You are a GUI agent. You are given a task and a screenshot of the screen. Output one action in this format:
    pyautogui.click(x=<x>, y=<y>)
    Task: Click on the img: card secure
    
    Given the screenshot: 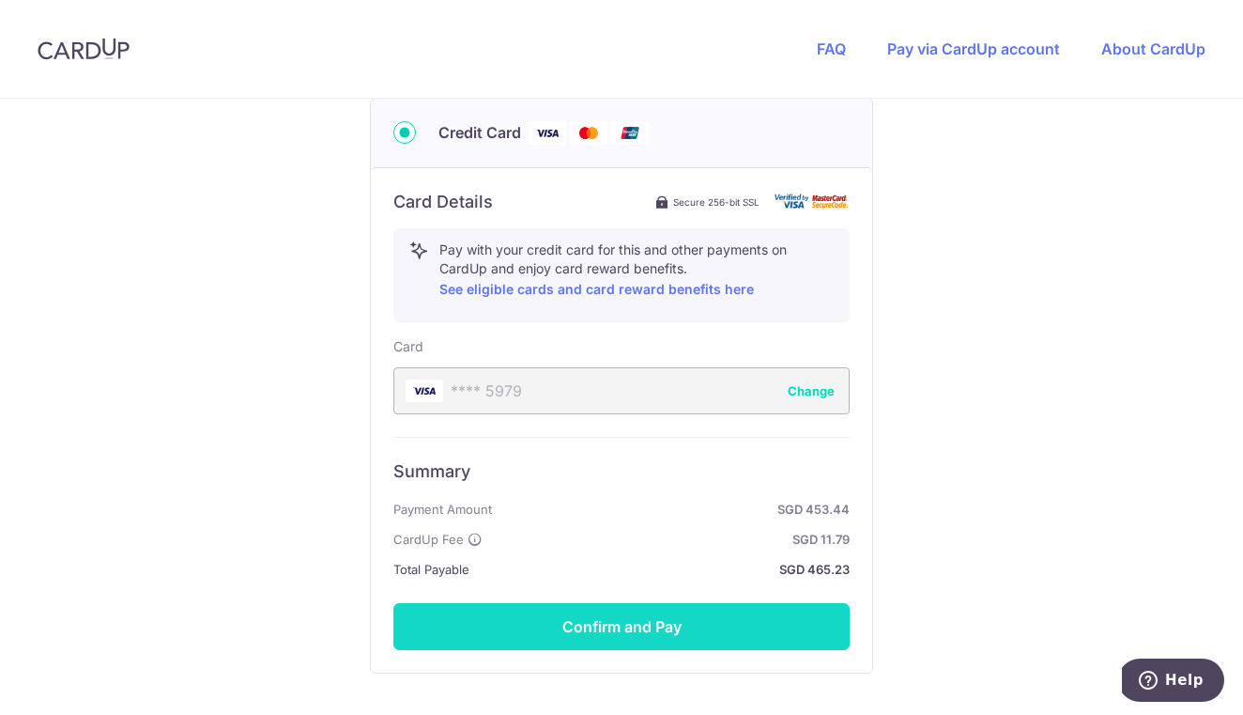 What is the action you would take?
    pyautogui.click(x=812, y=201)
    